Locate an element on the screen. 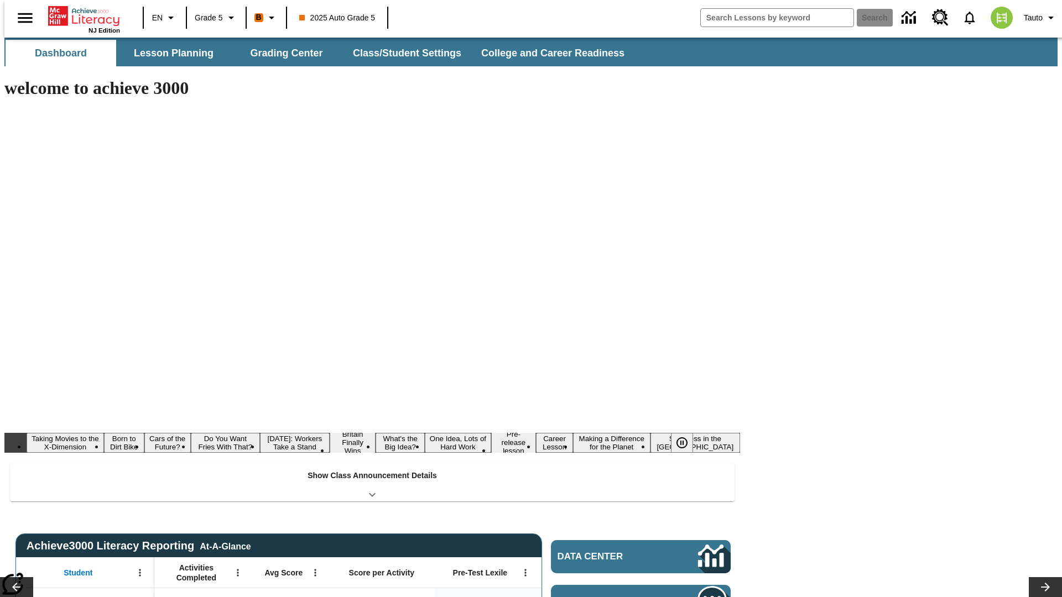  span: Score per Activity is located at coordinates (382, 573).